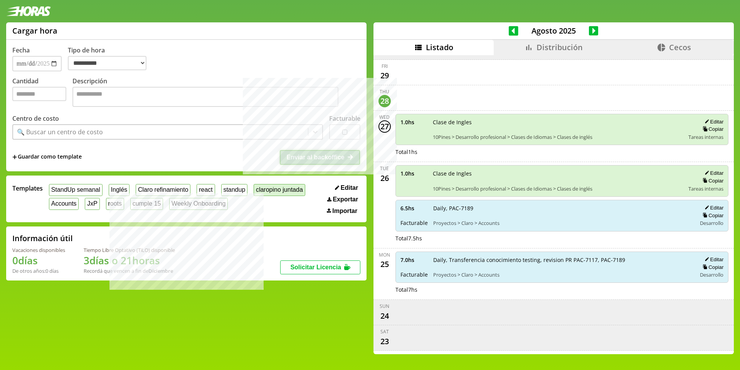 This screenshot has height=370, width=740. I want to click on b: Diciembre, so click(161, 271).